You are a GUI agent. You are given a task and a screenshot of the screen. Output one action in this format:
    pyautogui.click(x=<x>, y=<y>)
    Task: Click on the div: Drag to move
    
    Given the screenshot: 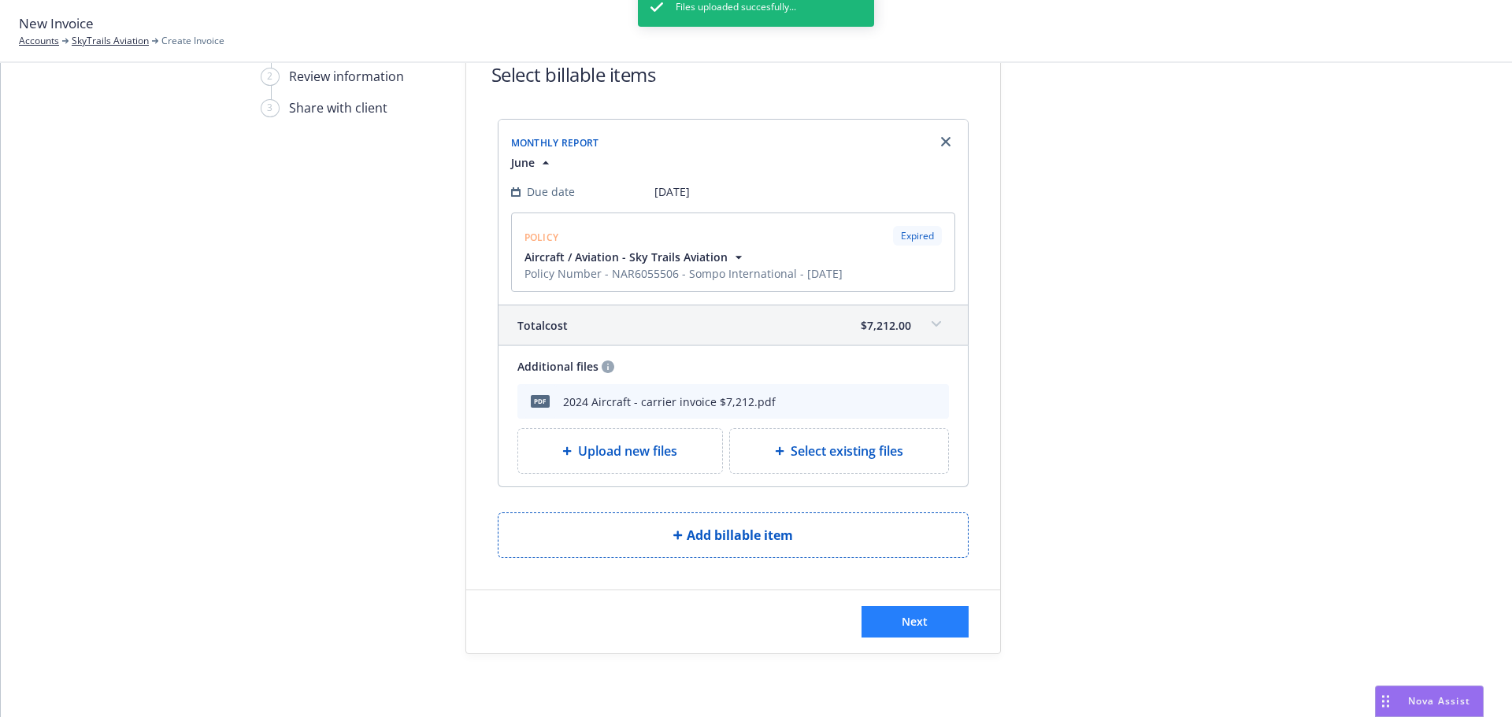 What is the action you would take?
    pyautogui.click(x=1385, y=701)
    